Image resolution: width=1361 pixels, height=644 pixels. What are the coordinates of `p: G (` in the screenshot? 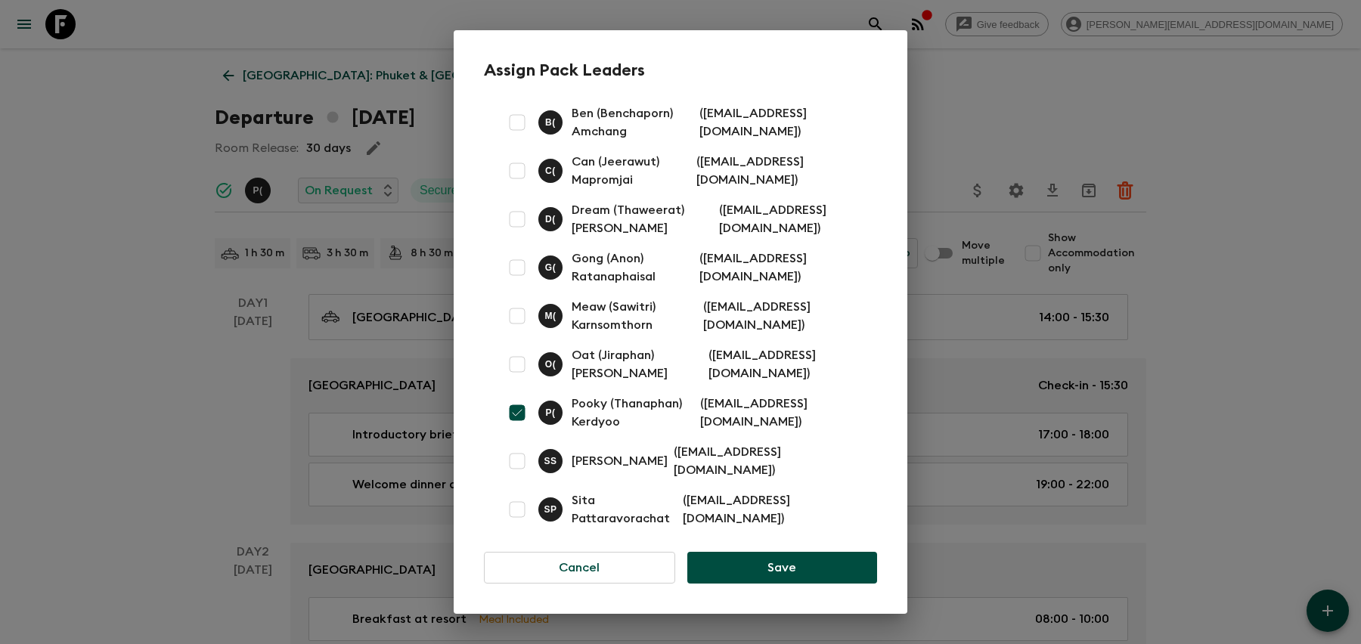 It's located at (550, 268).